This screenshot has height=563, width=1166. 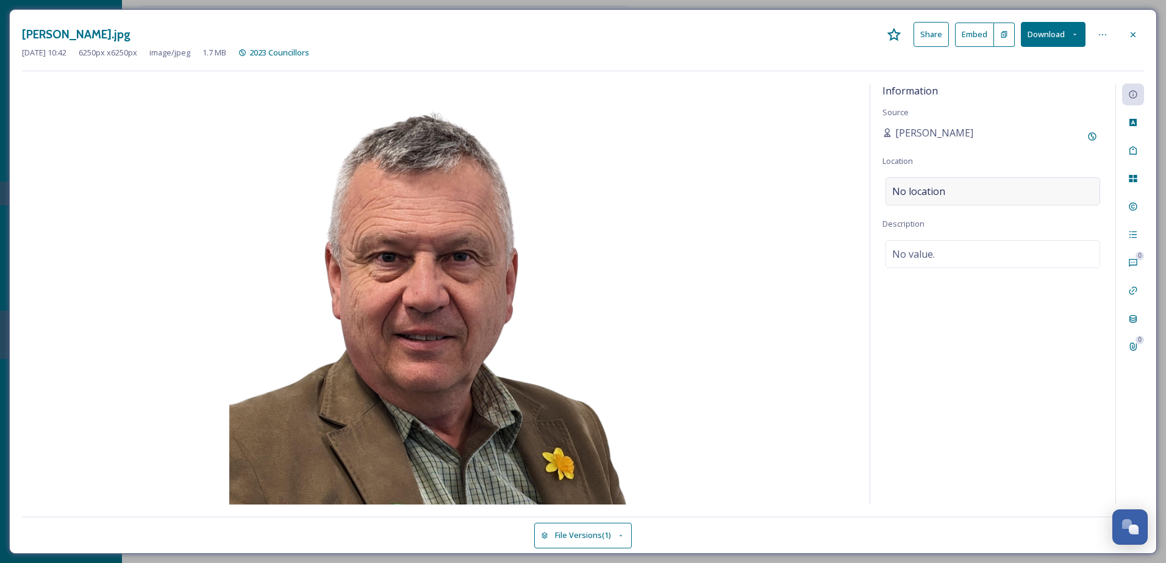 What do you see at coordinates (895, 112) in the screenshot?
I see `span: Source` at bounding box center [895, 112].